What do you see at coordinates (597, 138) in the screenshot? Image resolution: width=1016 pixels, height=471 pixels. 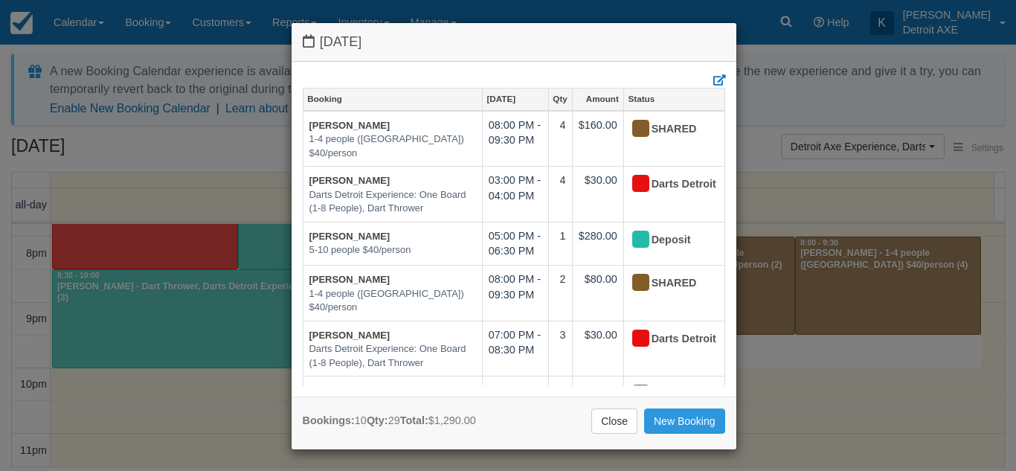 I see `td: $160.00` at bounding box center [597, 138].